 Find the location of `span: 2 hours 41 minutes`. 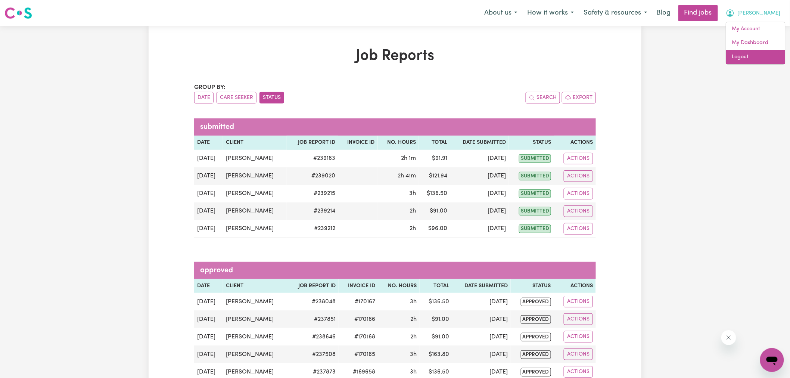

span: 2 hours 41 minutes is located at coordinates (406, 176).